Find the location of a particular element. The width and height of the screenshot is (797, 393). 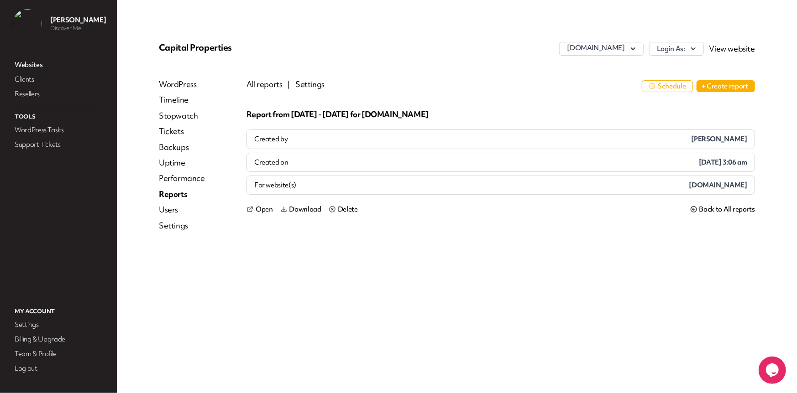

a: Resellers is located at coordinates (58, 94).